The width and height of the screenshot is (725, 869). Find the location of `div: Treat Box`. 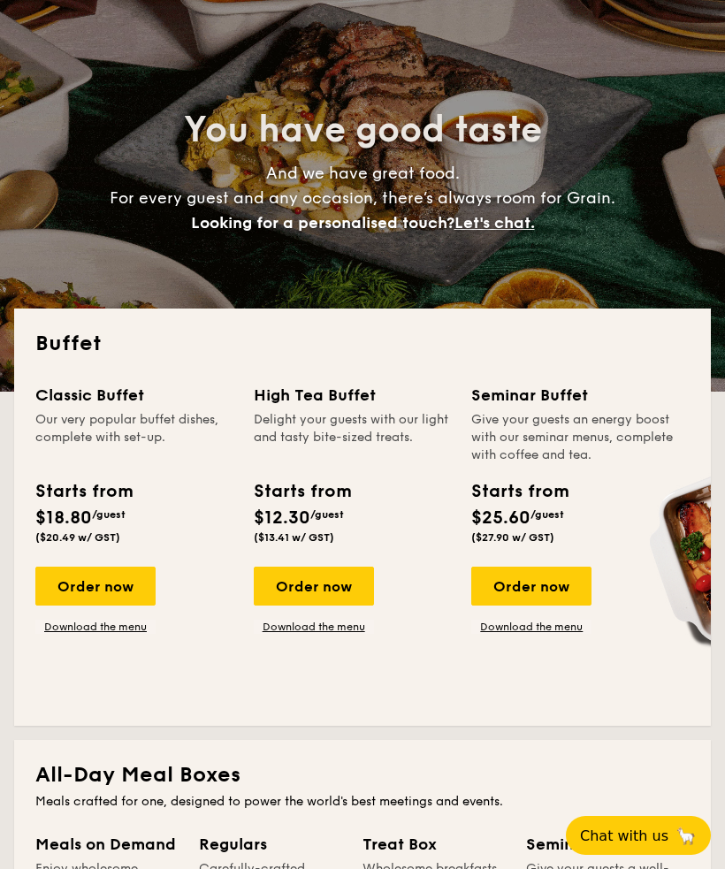

div: Treat Box is located at coordinates (433, 844).